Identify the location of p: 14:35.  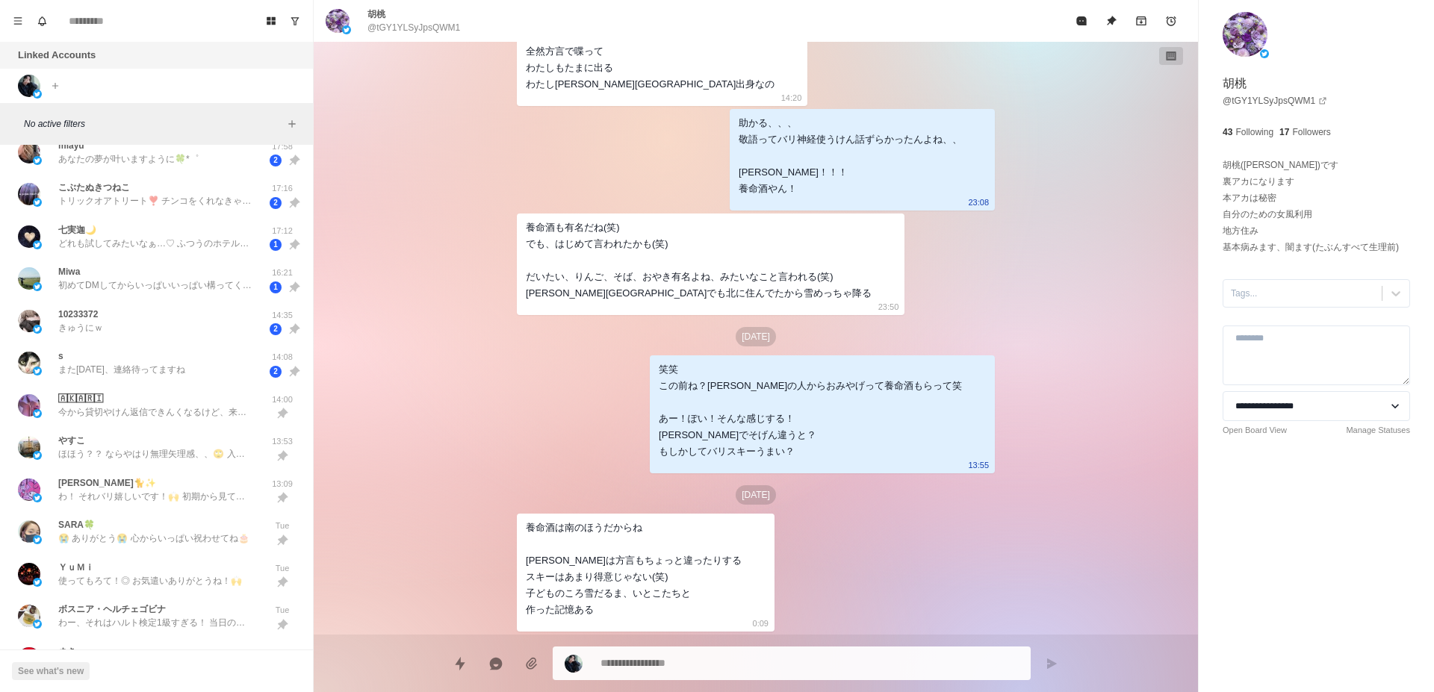
(282, 315).